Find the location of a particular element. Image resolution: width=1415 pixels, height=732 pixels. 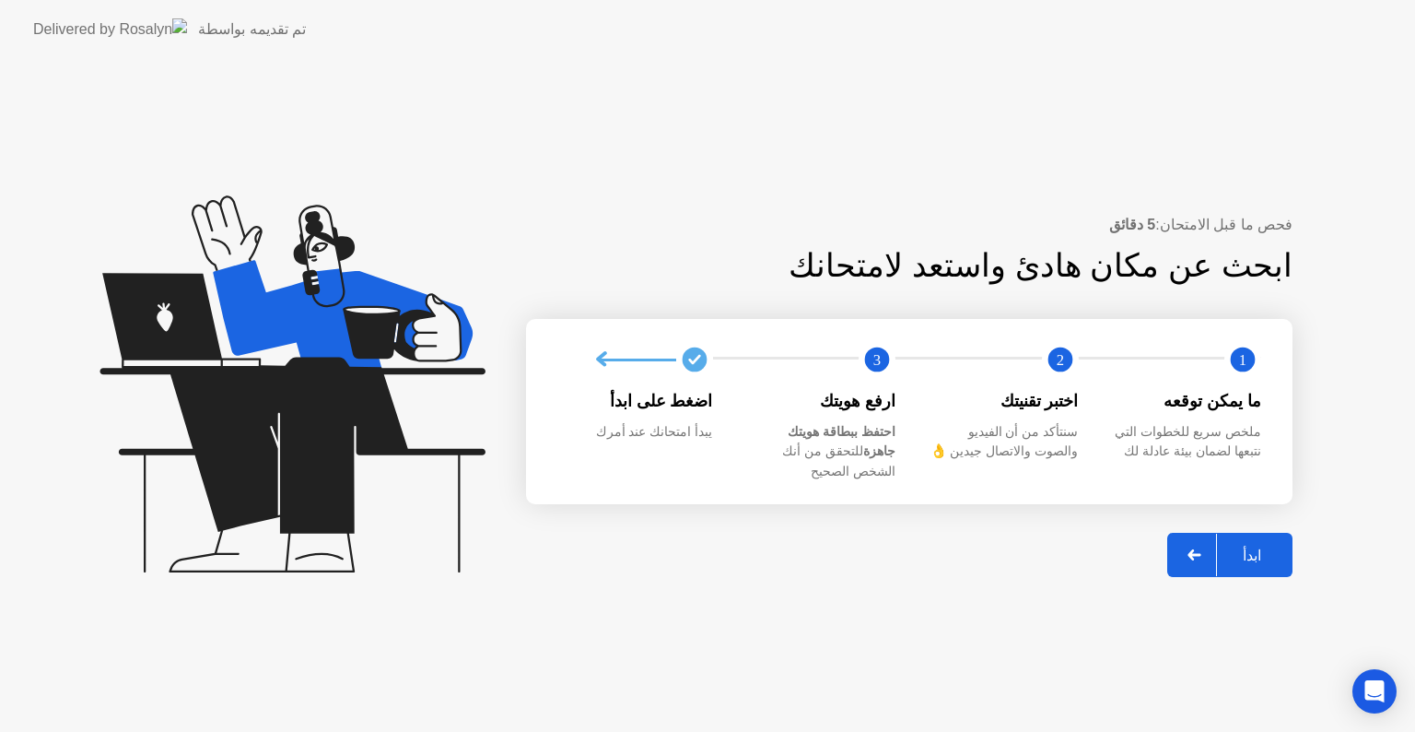

b: احتفظ ببطاقة هويتك جاهزة is located at coordinates (841, 441).